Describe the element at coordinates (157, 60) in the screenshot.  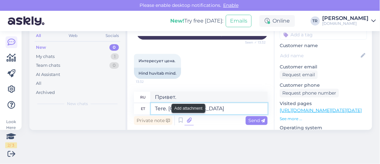
I see `span: Интересует цена.` at that location.